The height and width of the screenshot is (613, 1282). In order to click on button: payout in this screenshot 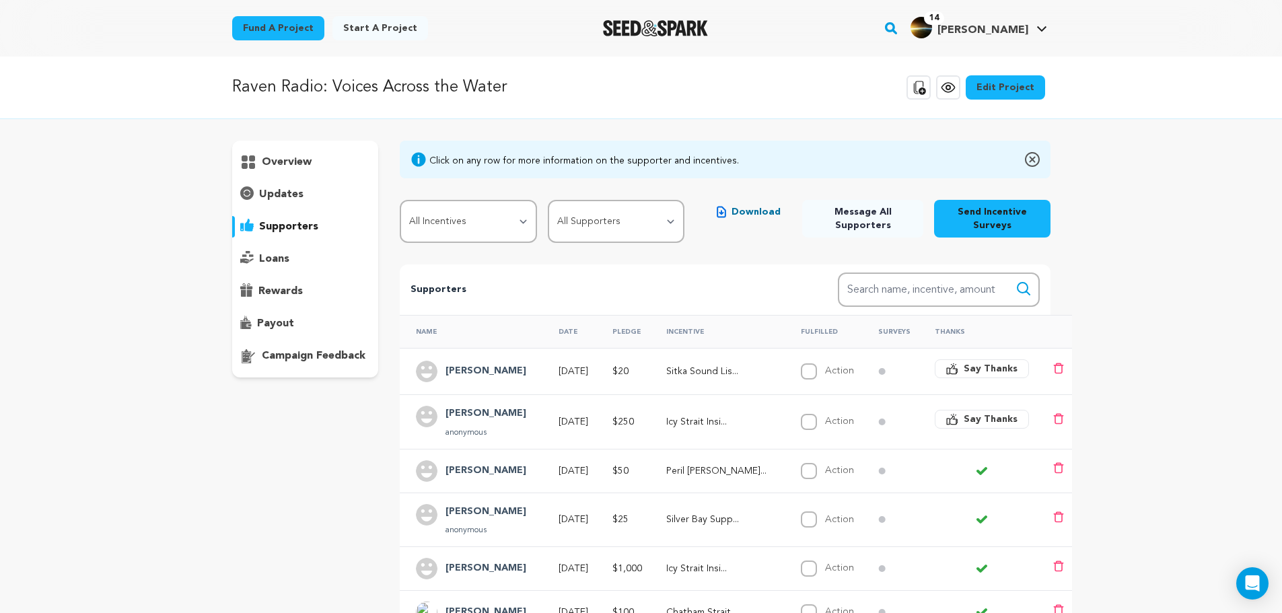, I will do `click(306, 324)`.